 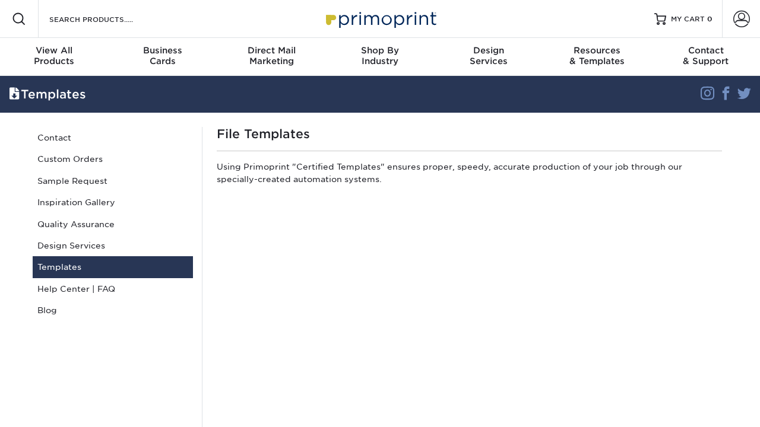 What do you see at coordinates (271, 56) in the screenshot?
I see `div: Marketing` at bounding box center [271, 56].